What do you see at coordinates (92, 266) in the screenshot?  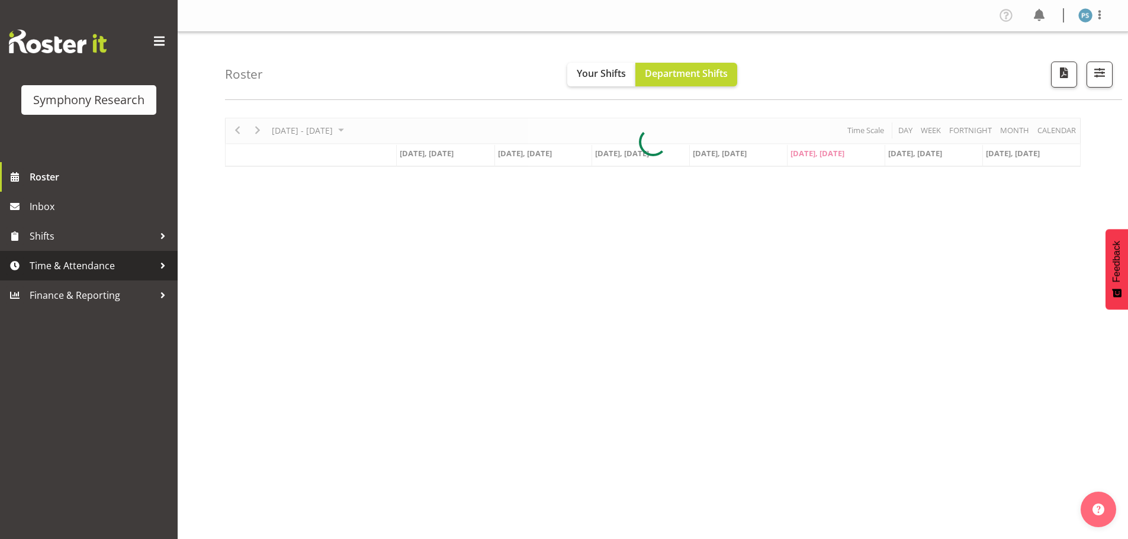 I see `span: Time & Attendance` at bounding box center [92, 266].